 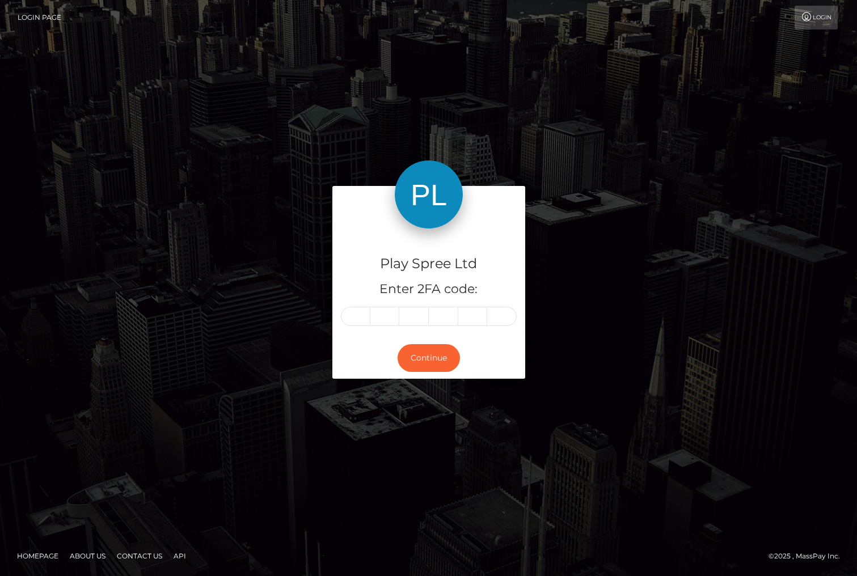 I want to click on a: Login Page, so click(x=39, y=18).